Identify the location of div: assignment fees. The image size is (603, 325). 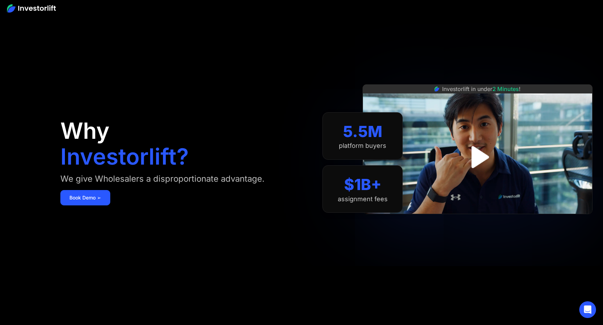
(362, 199).